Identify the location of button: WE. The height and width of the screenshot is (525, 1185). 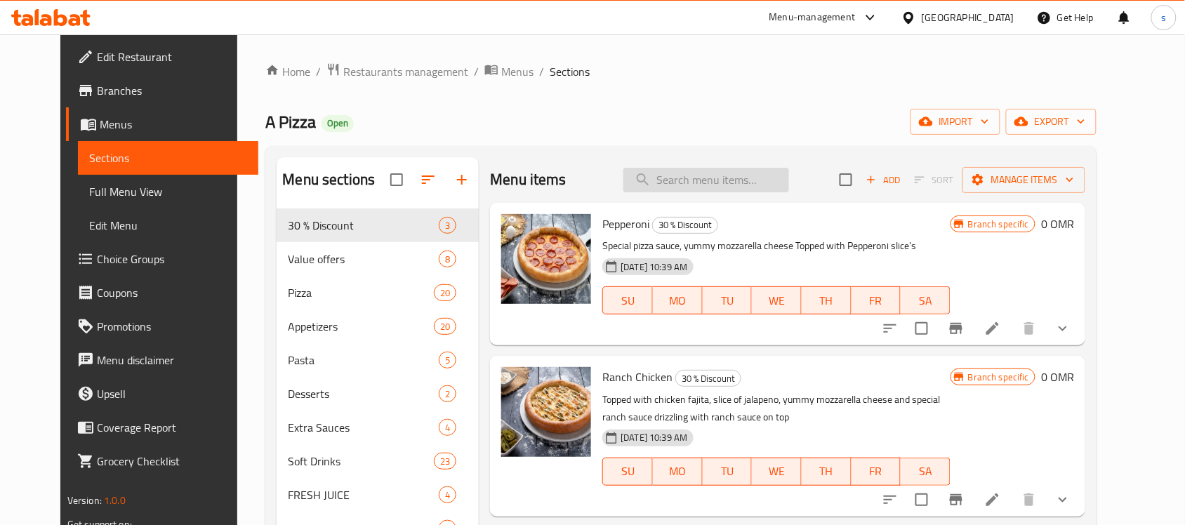
(777, 472).